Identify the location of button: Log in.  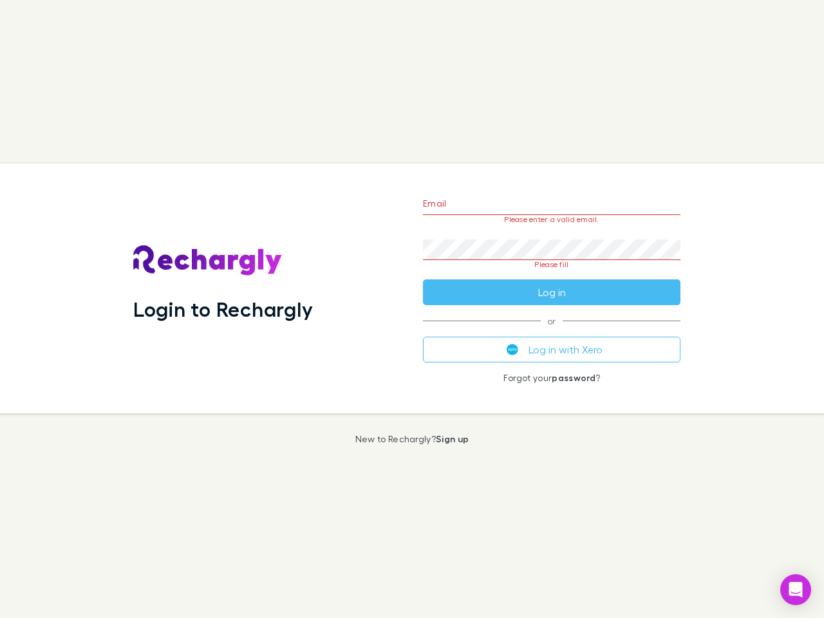
(551, 292).